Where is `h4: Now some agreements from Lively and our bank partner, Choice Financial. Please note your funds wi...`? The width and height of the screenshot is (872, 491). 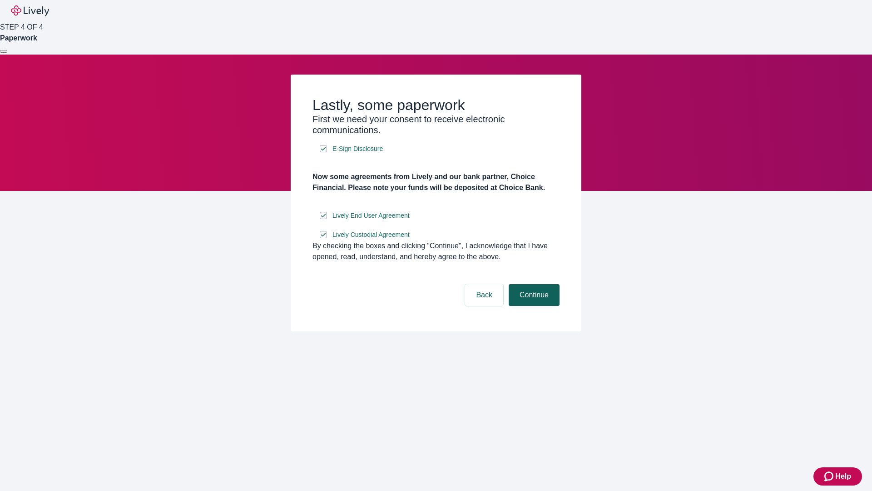 h4: Now some agreements from Lively and our bank partner, Choice Financial. Please note your funds wi... is located at coordinates (436, 182).